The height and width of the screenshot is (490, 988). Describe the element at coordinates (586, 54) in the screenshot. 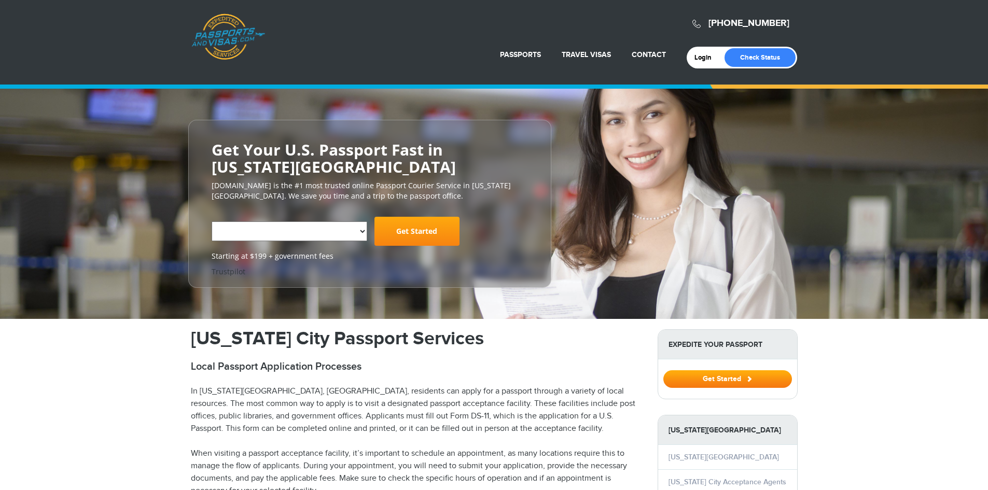

I see `a: Travel Visas` at that location.